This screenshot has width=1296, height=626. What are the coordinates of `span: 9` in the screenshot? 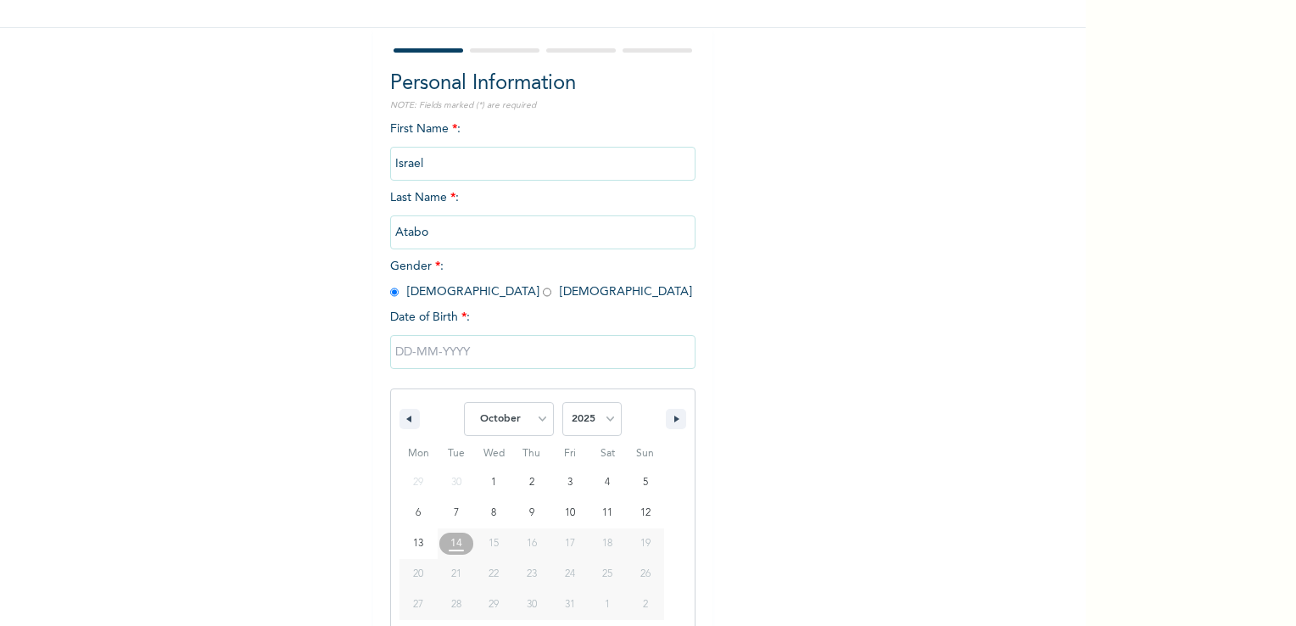 It's located at (532, 513).